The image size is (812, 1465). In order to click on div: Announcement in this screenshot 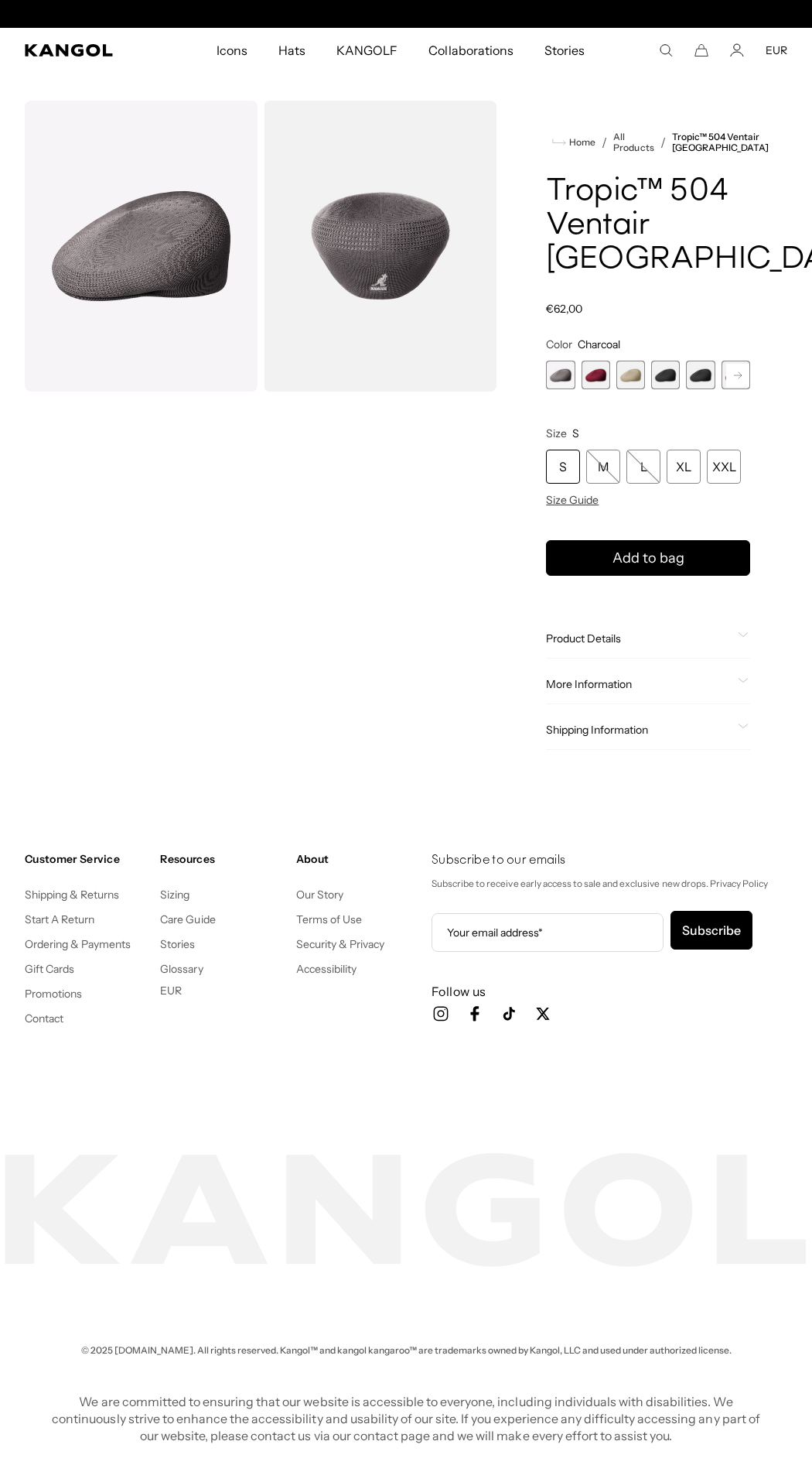, I will do `click(406, 14)`.